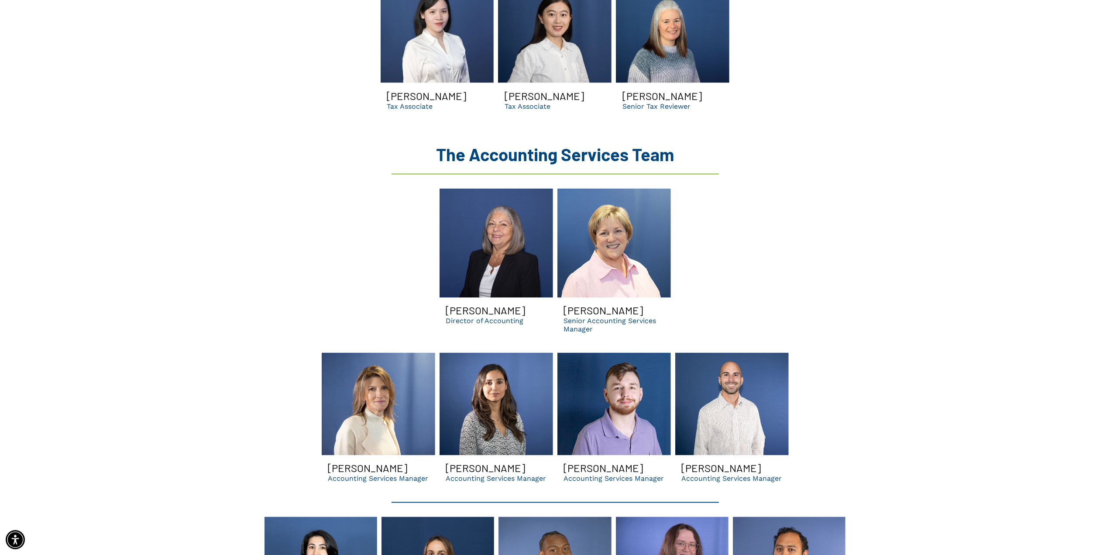 The height and width of the screenshot is (555, 1110). What do you see at coordinates (732, 404) in the screenshot?
I see `a: A bald man with a beard is smiling in front of a blue wall.` at bounding box center [732, 404].